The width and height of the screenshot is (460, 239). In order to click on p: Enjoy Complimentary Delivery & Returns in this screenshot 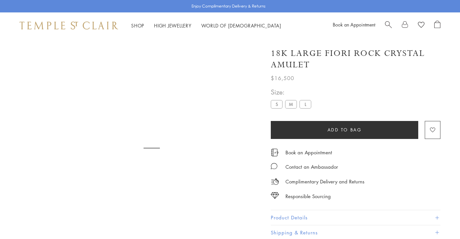, I will do `click(228, 6)`.